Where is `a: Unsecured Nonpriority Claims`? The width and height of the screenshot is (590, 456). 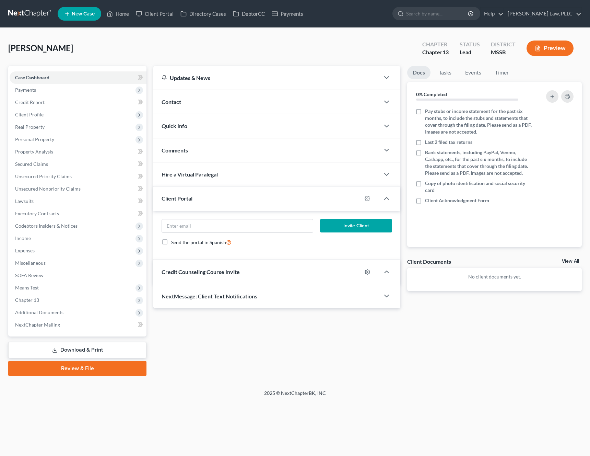 a: Unsecured Nonpriority Claims is located at coordinates (78, 189).